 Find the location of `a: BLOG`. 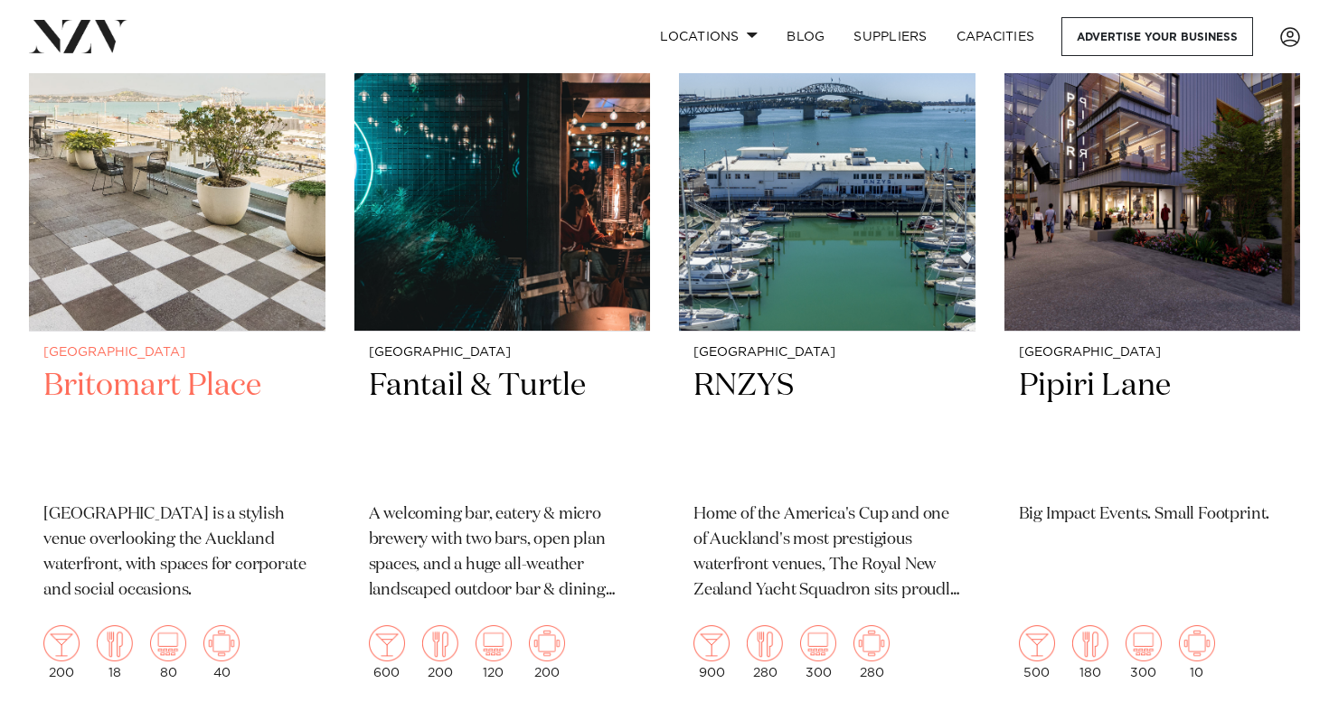

a: BLOG is located at coordinates (805, 36).